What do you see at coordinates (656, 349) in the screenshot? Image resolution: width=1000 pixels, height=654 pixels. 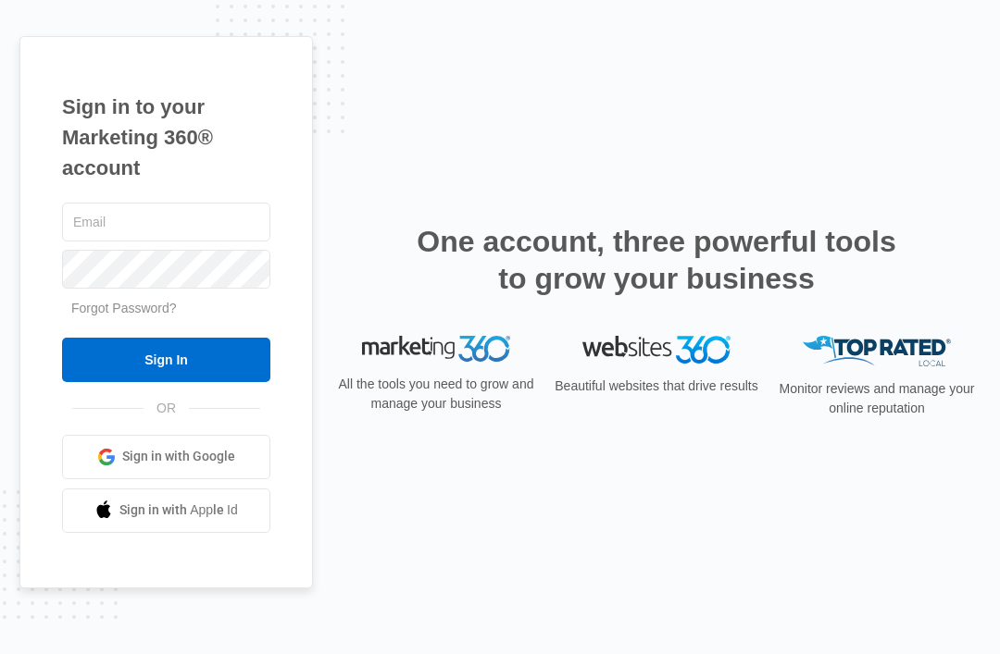 I see `img: Websites 360` at bounding box center [656, 349].